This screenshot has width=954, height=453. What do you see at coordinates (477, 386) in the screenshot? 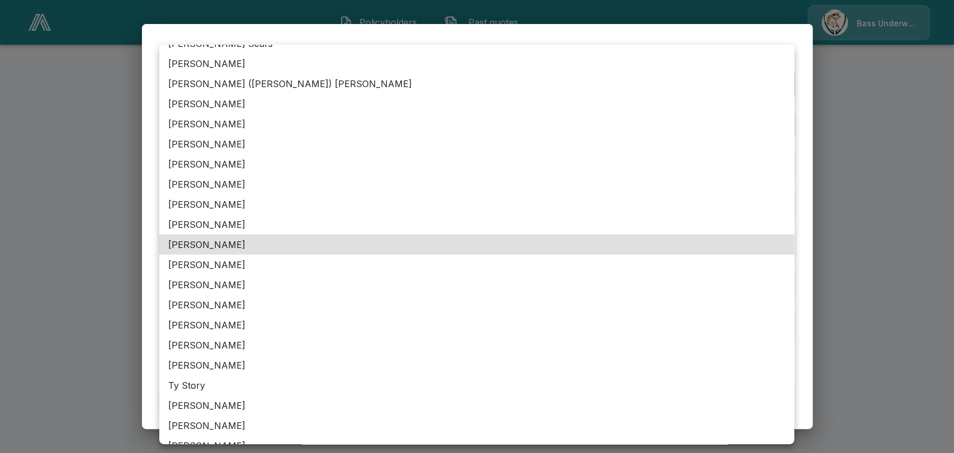
I see `li: Ty Story` at bounding box center [477, 386].